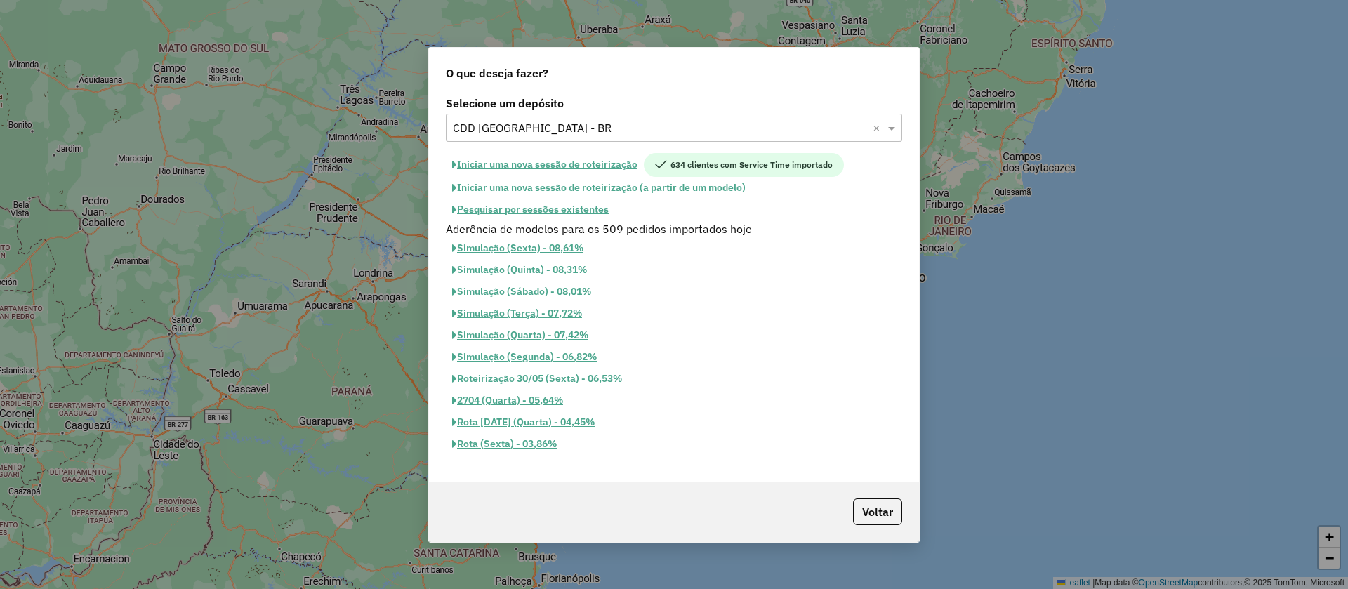 This screenshot has width=1348, height=589. What do you see at coordinates (520, 335) in the screenshot?
I see `button: Simulação (Quarta) - 07,42%` at bounding box center [520, 335].